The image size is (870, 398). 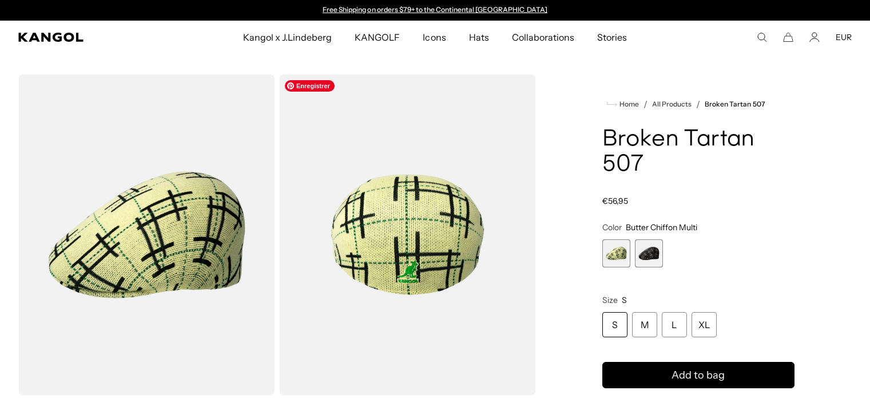 I want to click on a: Kangol, so click(x=89, y=37).